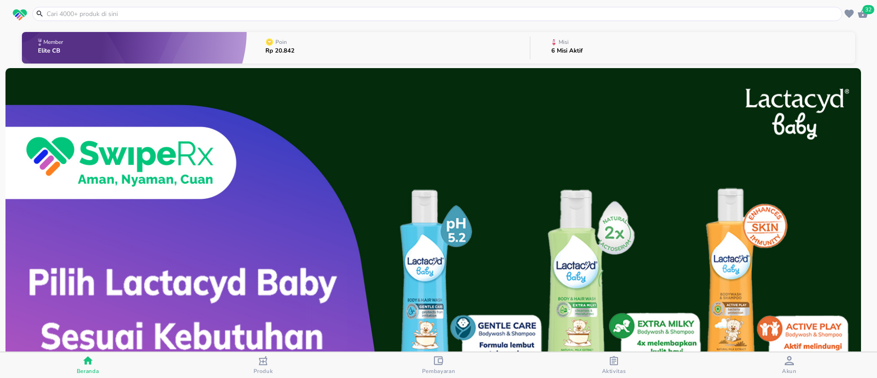  What do you see at coordinates (443, 14) in the screenshot?
I see `input: Cari 4000+ produk di sini` at bounding box center [443, 14].